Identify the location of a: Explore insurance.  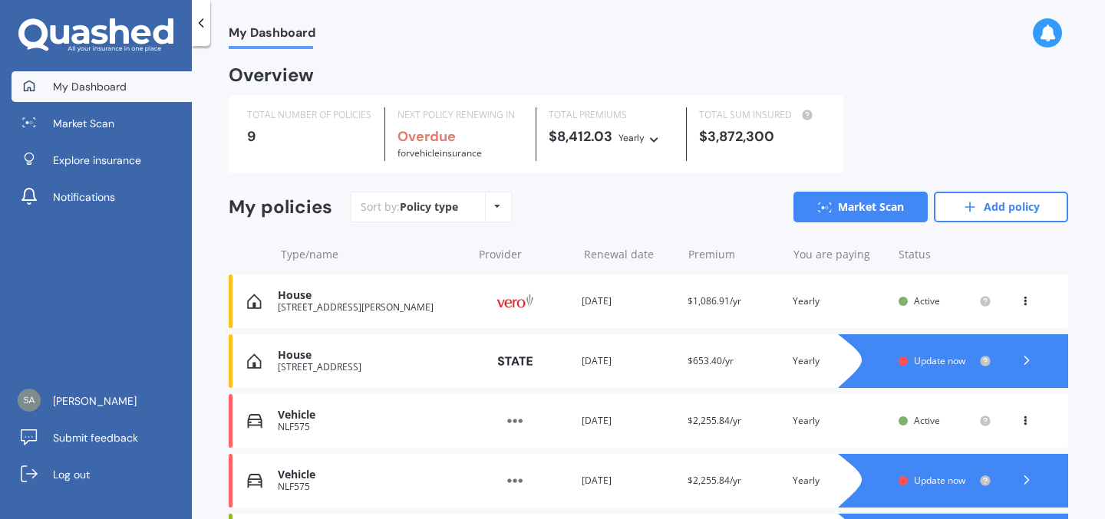
(101, 160).